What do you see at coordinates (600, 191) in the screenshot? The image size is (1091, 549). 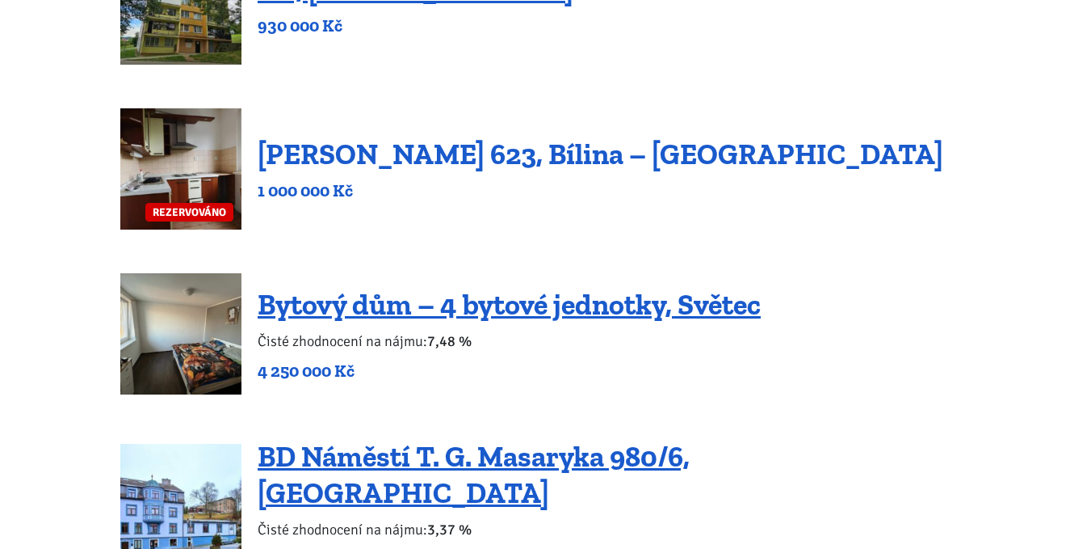 I see `p: 1 000 000 Kč` at bounding box center [600, 191].